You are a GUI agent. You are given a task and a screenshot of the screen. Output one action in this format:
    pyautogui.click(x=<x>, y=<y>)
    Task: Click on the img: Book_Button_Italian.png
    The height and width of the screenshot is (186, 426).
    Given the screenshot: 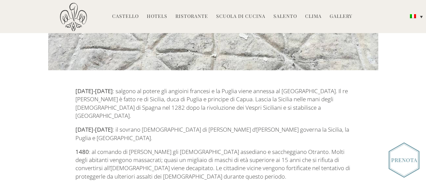 What is the action you would take?
    pyautogui.click(x=404, y=160)
    